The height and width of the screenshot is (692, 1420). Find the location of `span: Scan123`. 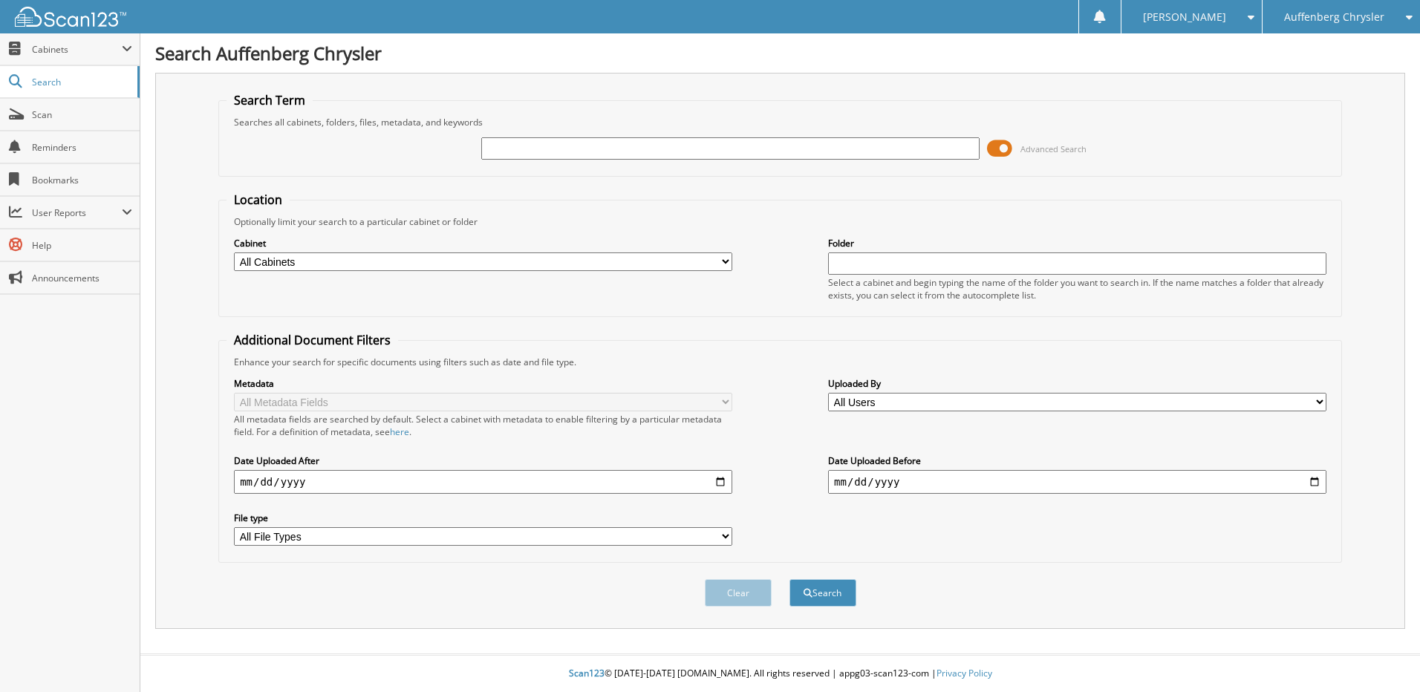

span: Scan123 is located at coordinates (587, 673).